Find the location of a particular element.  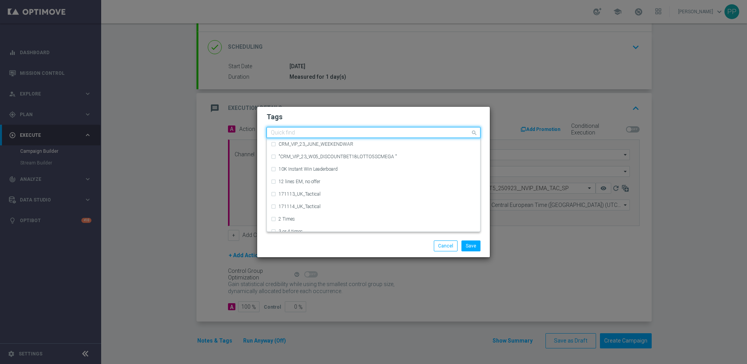

div: 3 or 4 times is located at coordinates (374, 231).